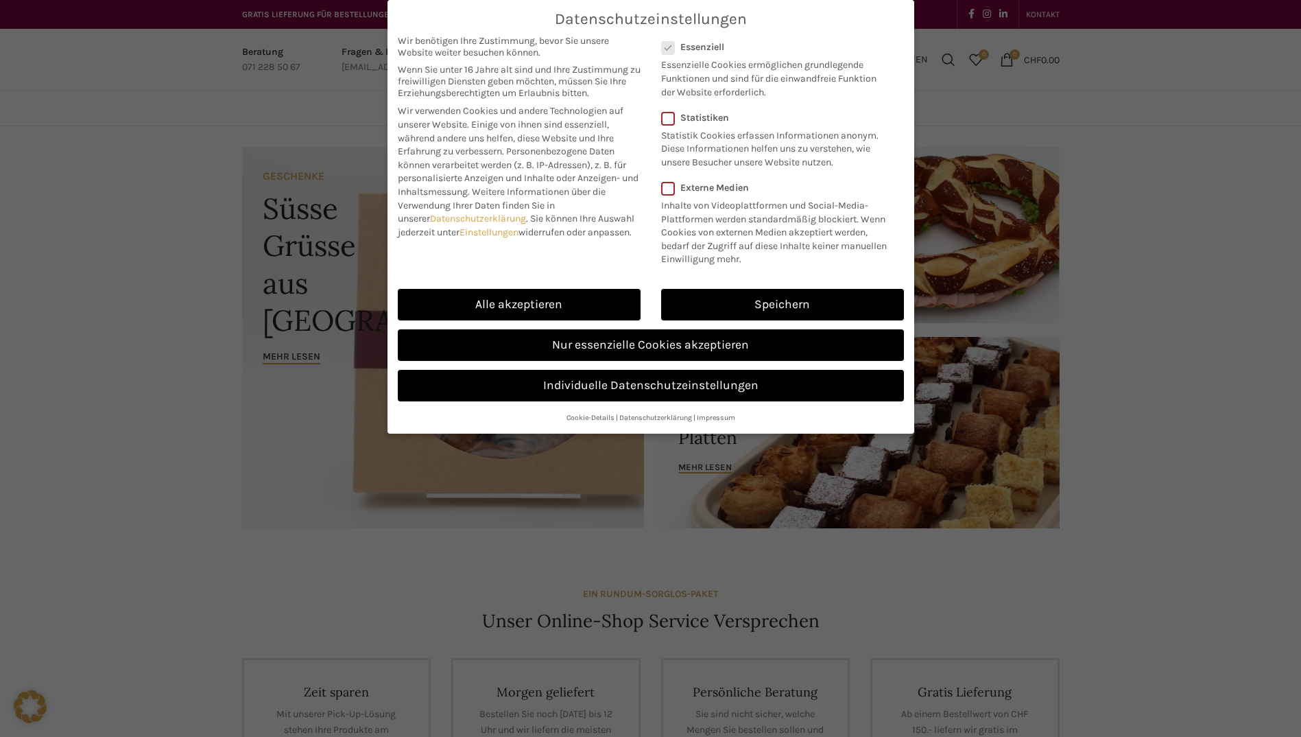  Describe the element at coordinates (516, 225) in the screenshot. I see `span: Sie können Ihre Auswahl jederzeit unter widerrufen oder anpassen.` at that location.